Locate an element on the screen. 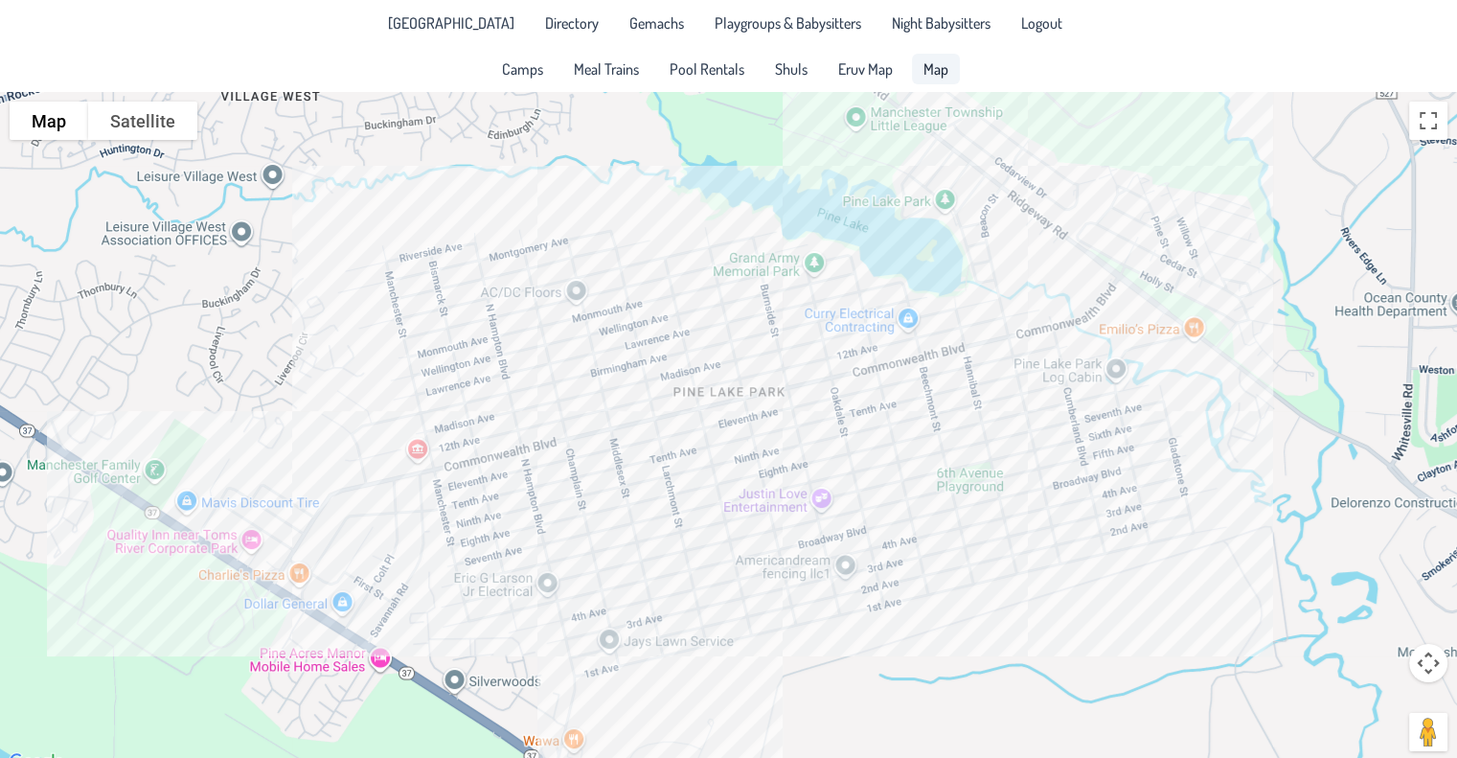  span: Eruv Map is located at coordinates (865, 69).